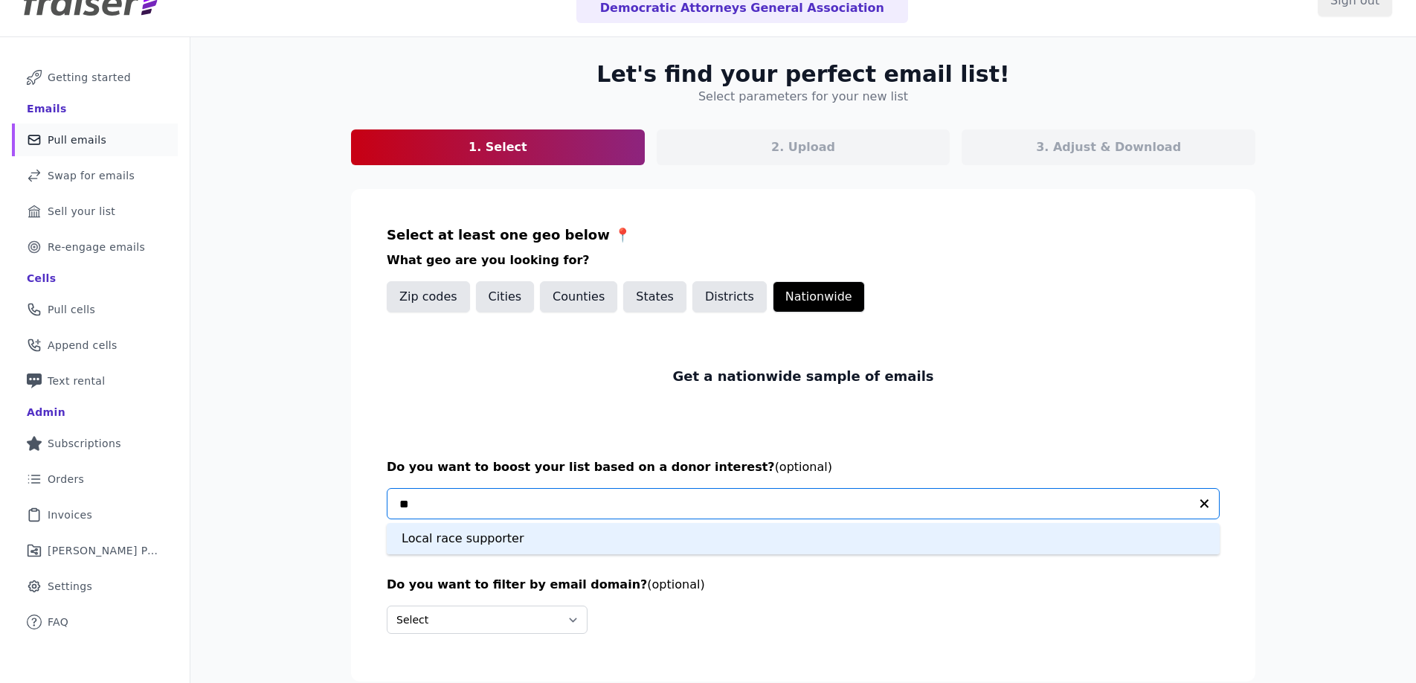 This screenshot has height=683, width=1416. What do you see at coordinates (505, 297) in the screenshot?
I see `button: Cities` at bounding box center [505, 297].